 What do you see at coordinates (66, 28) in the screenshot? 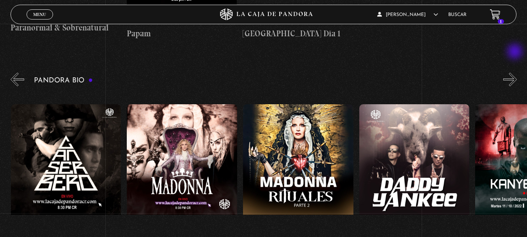
I see `h4: Paranormal & Sobrenatural` at bounding box center [66, 28].